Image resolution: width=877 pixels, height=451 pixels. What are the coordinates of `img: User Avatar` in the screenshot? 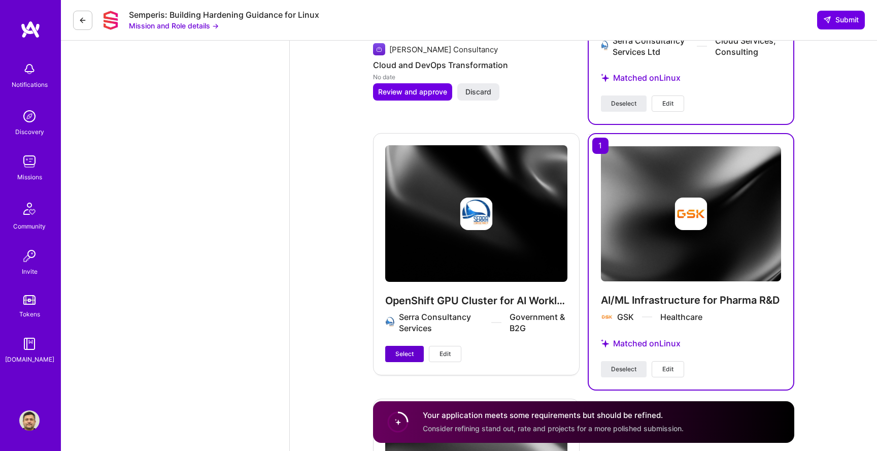 It's located at (29, 420).